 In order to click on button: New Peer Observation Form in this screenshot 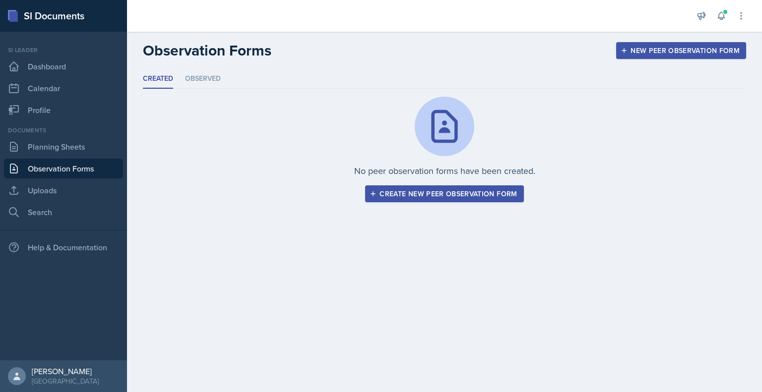, I will do `click(681, 51)`.